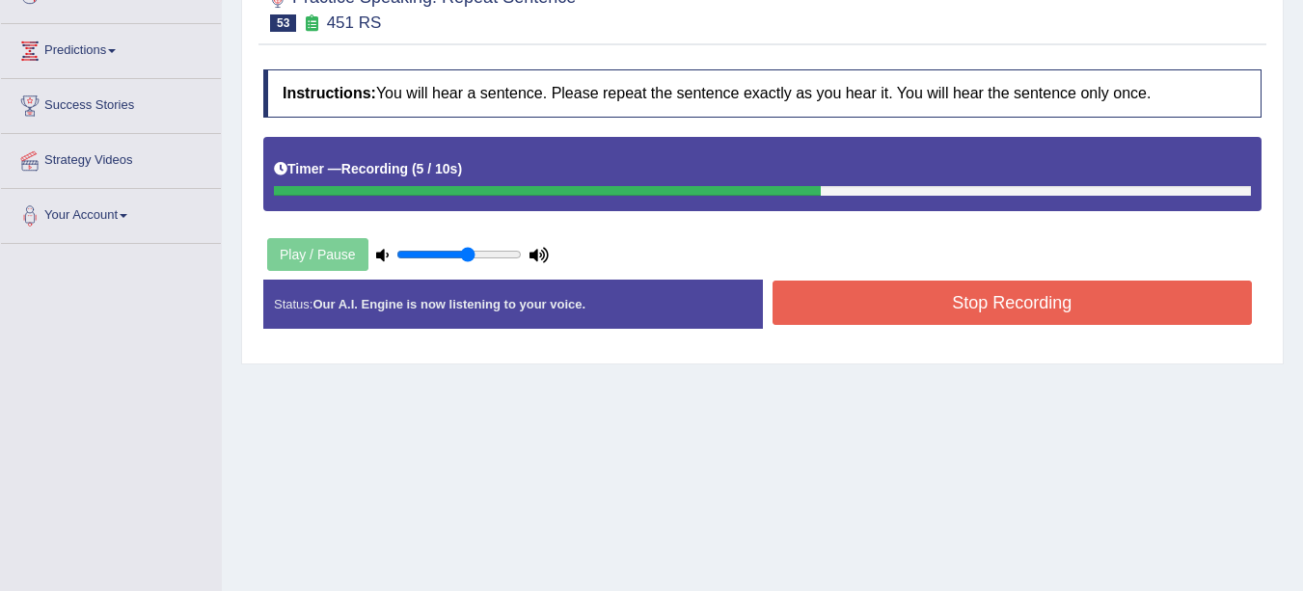  I want to click on button: Stop Recording, so click(1013, 303).